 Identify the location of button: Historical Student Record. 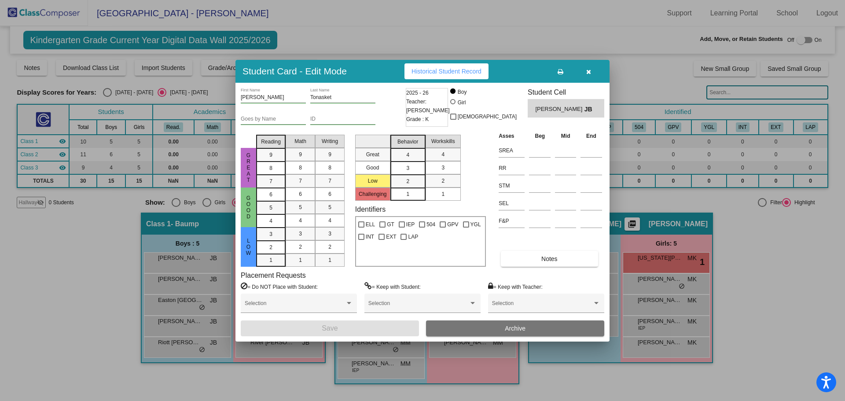
(446, 71).